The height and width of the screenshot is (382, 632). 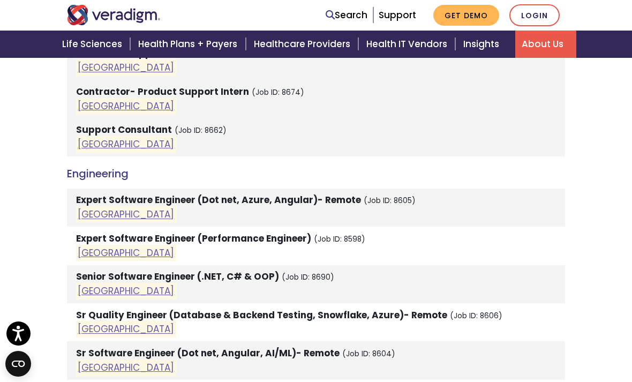 What do you see at coordinates (546, 44) in the screenshot?
I see `a: About Us` at bounding box center [546, 44].